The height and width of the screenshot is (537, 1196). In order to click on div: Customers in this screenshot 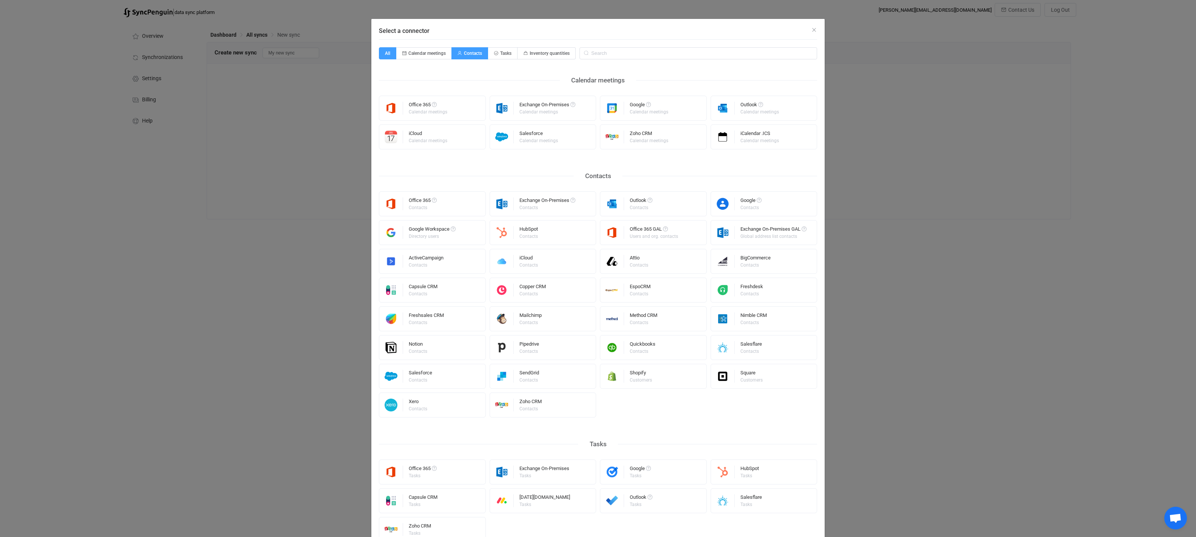, I will do `click(641, 380)`.